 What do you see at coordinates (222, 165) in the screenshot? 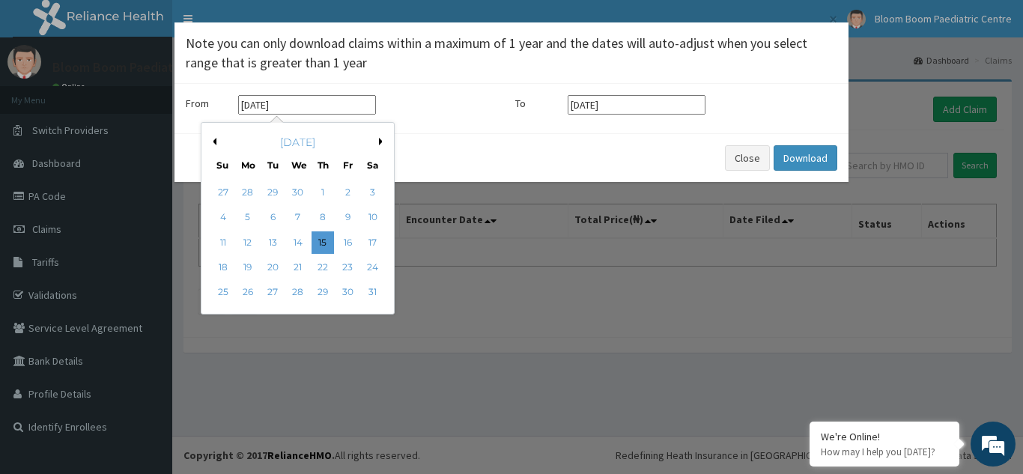
I see `div: Su` at bounding box center [222, 165].